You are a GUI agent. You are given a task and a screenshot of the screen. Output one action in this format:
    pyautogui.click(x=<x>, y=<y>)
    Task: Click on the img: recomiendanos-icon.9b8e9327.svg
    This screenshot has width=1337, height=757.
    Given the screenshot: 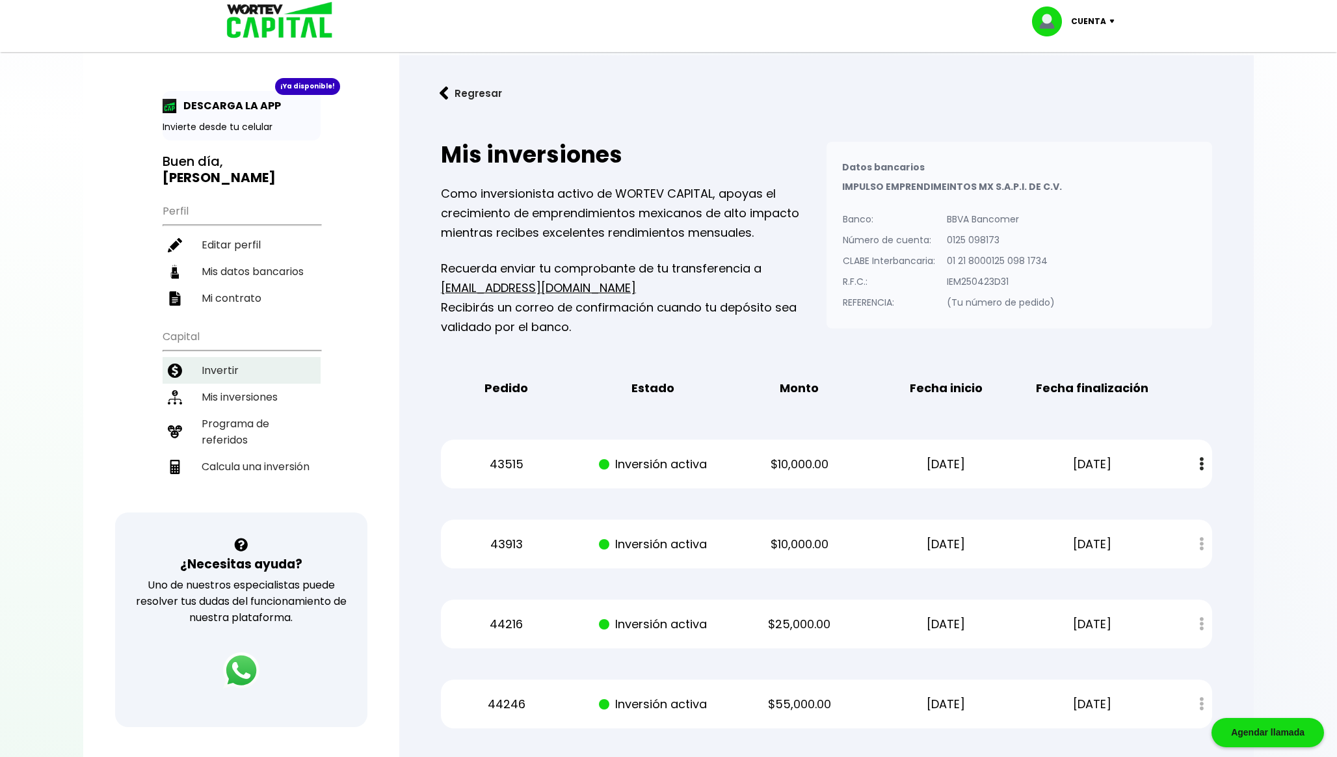 What is the action you would take?
    pyautogui.click(x=175, y=432)
    